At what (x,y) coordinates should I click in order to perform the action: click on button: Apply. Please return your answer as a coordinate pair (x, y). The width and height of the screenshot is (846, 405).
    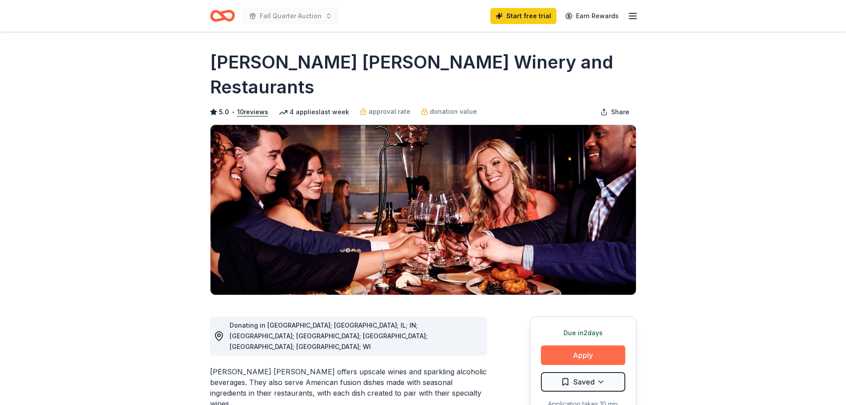
    Looking at the image, I should click on (583, 355).